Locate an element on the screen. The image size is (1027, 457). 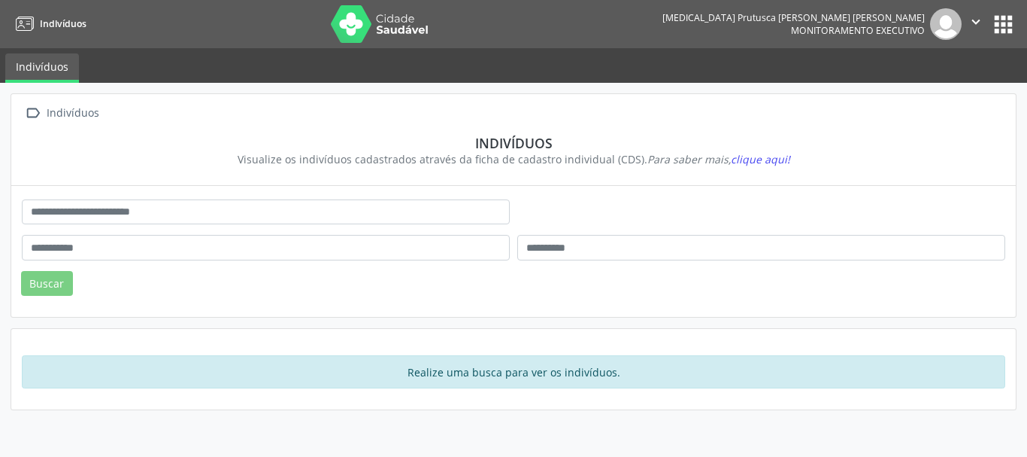
div: Realize uma busca para ver os indivíduos. is located at coordinates (514, 372).